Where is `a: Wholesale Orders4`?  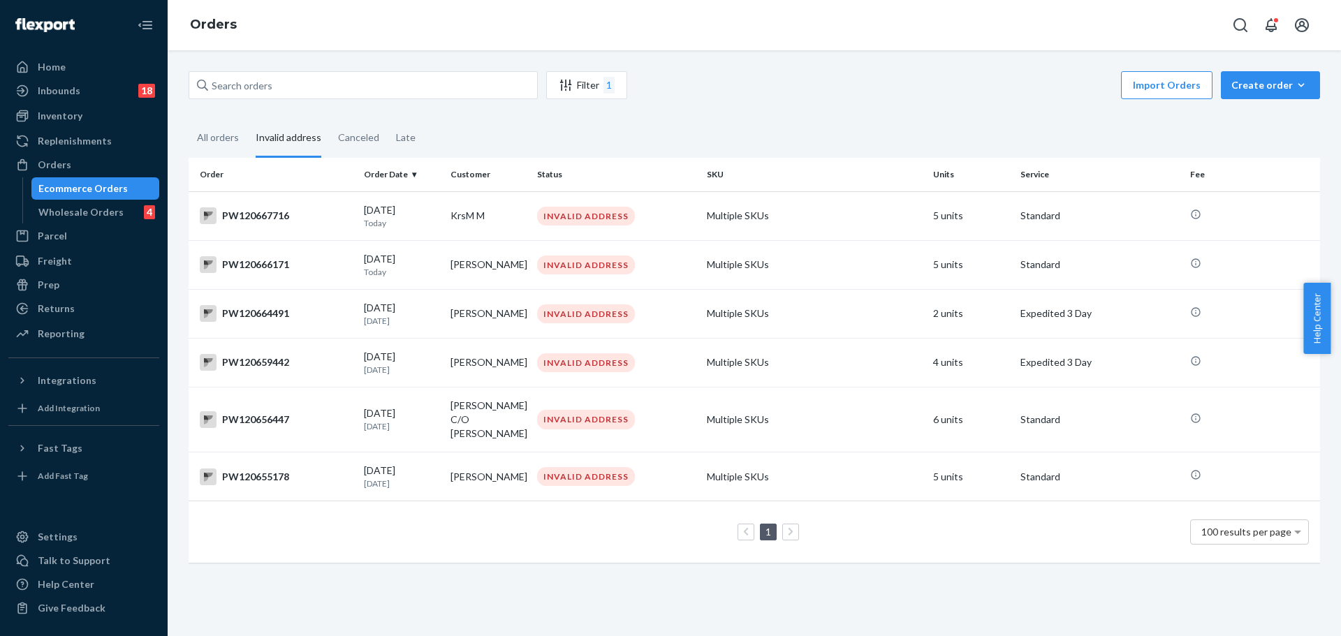
a: Wholesale Orders4 is located at coordinates (96, 212).